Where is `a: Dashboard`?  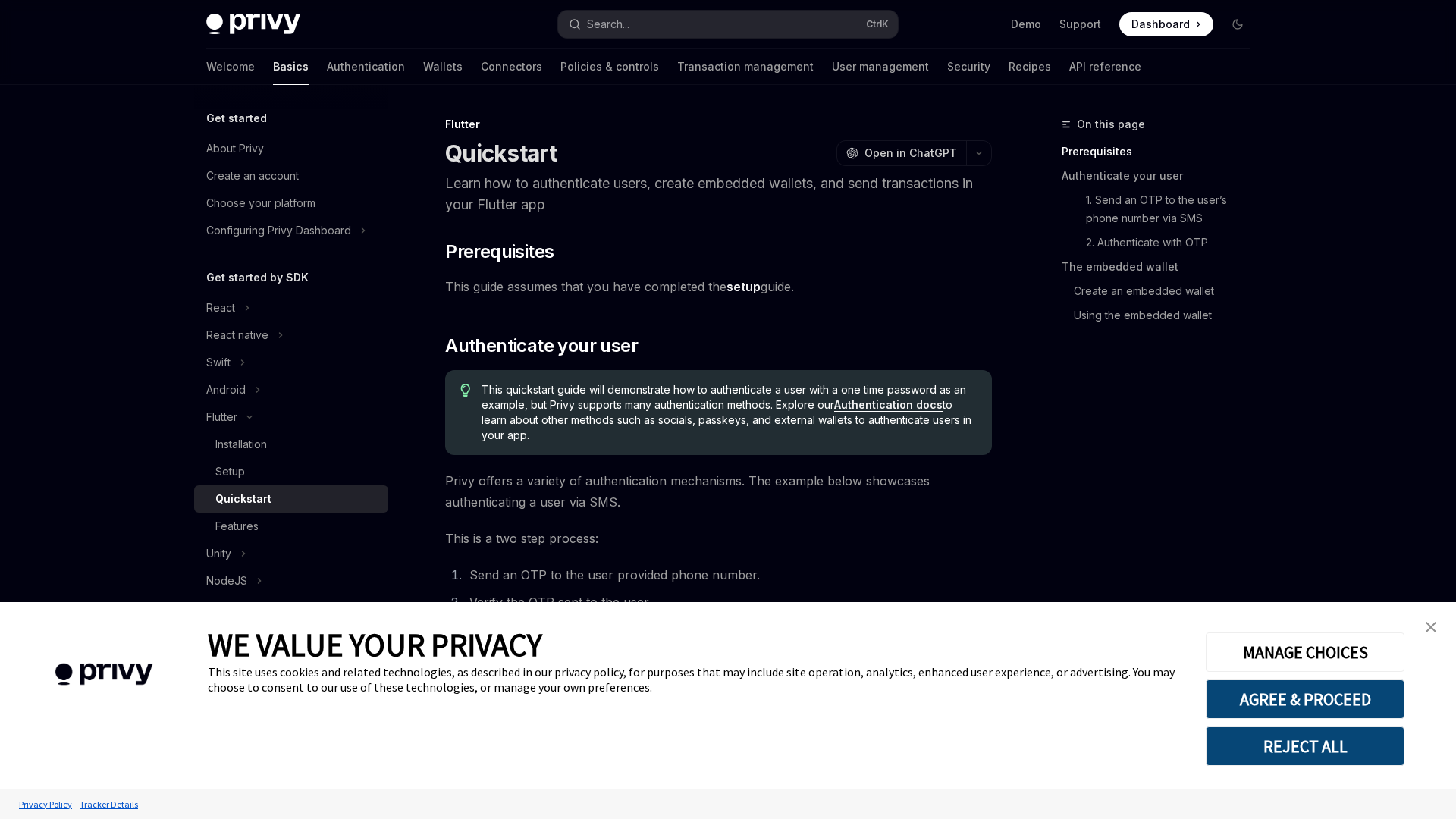 a: Dashboard is located at coordinates (1167, 25).